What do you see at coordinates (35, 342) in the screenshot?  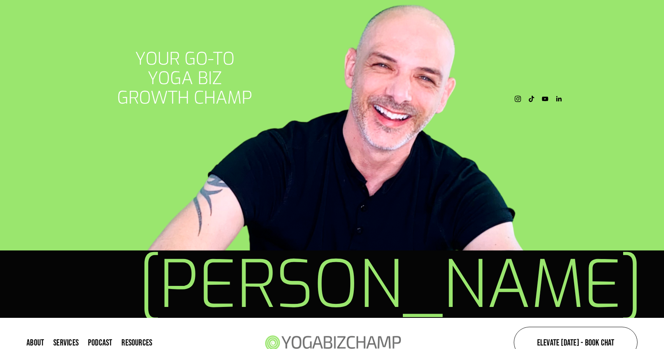 I see `a: About` at bounding box center [35, 342].